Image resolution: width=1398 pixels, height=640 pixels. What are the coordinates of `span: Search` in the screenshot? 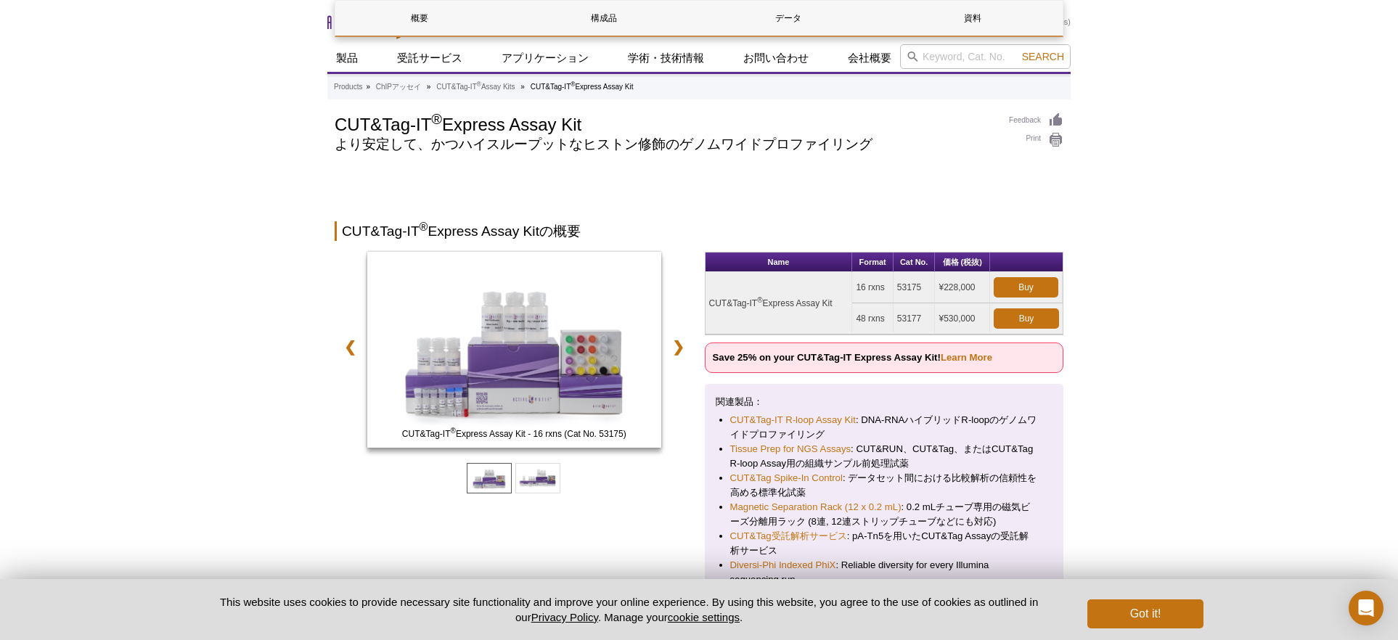 It's located at (1043, 57).